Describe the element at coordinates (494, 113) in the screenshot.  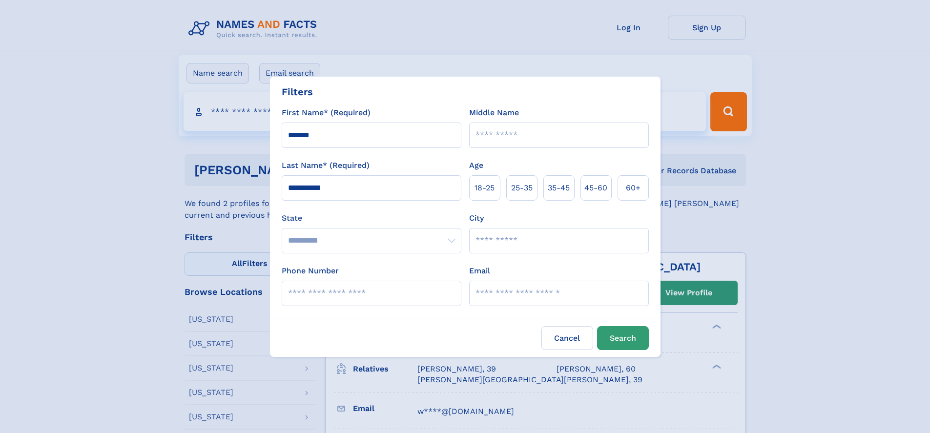
I see `label: Middle Name` at that location.